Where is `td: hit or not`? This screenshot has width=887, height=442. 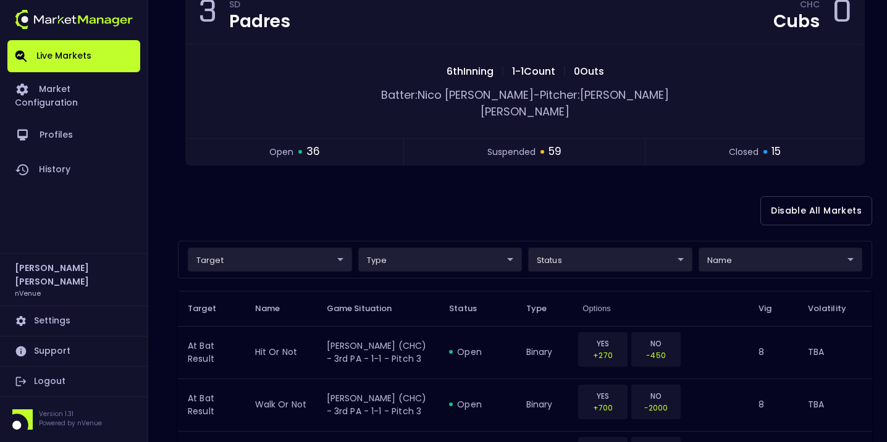
td: hit or not is located at coordinates (281, 352).